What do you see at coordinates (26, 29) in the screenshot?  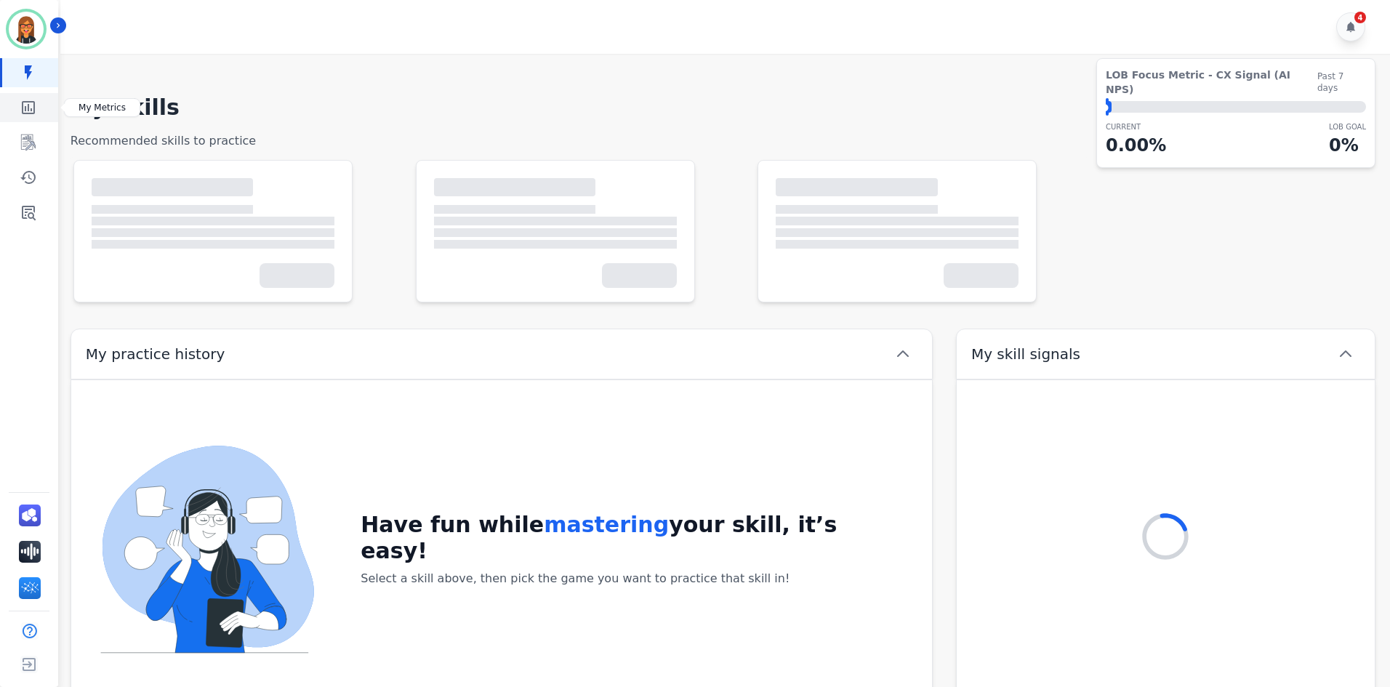 I see `img: Bordered avatar` at bounding box center [26, 29].